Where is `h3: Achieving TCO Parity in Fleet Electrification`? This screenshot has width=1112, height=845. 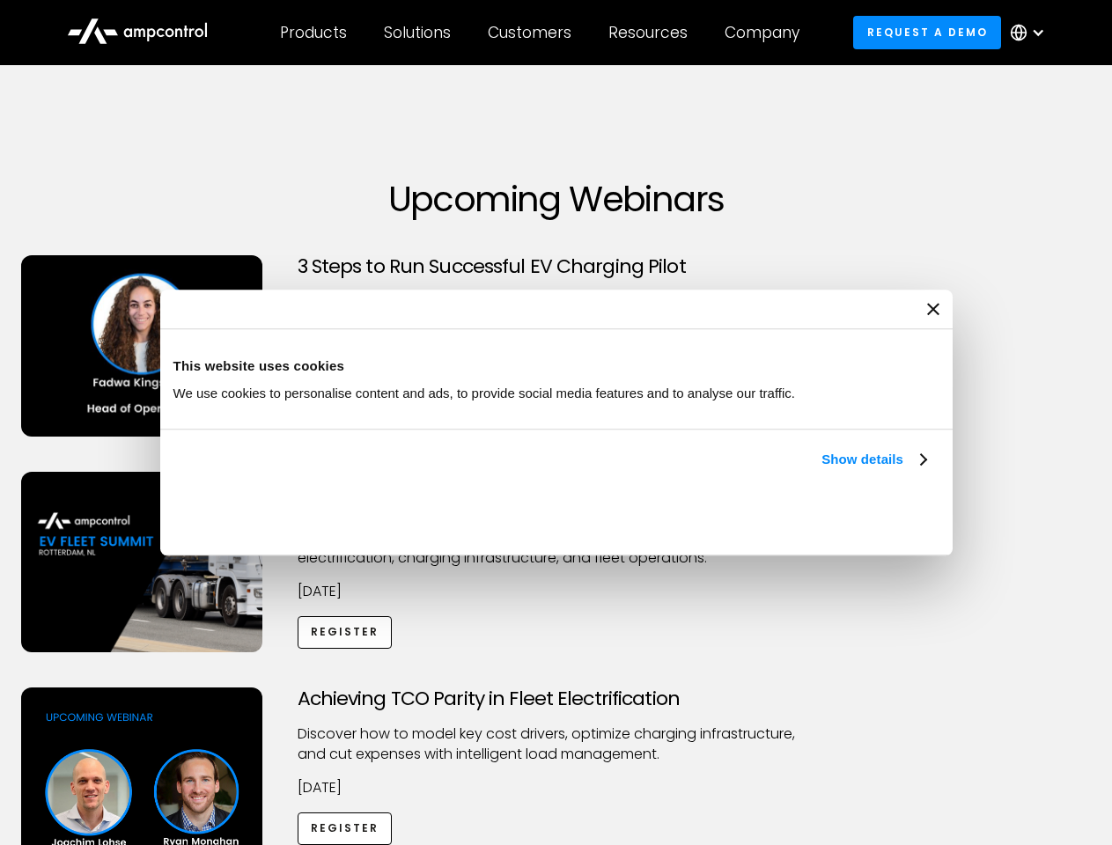 h3: Achieving TCO Parity in Fleet Electrification is located at coordinates (556, 699).